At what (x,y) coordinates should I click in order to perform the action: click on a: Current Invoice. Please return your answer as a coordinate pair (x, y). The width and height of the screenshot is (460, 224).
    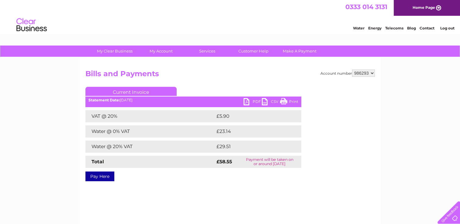
    Looking at the image, I should click on (131, 92).